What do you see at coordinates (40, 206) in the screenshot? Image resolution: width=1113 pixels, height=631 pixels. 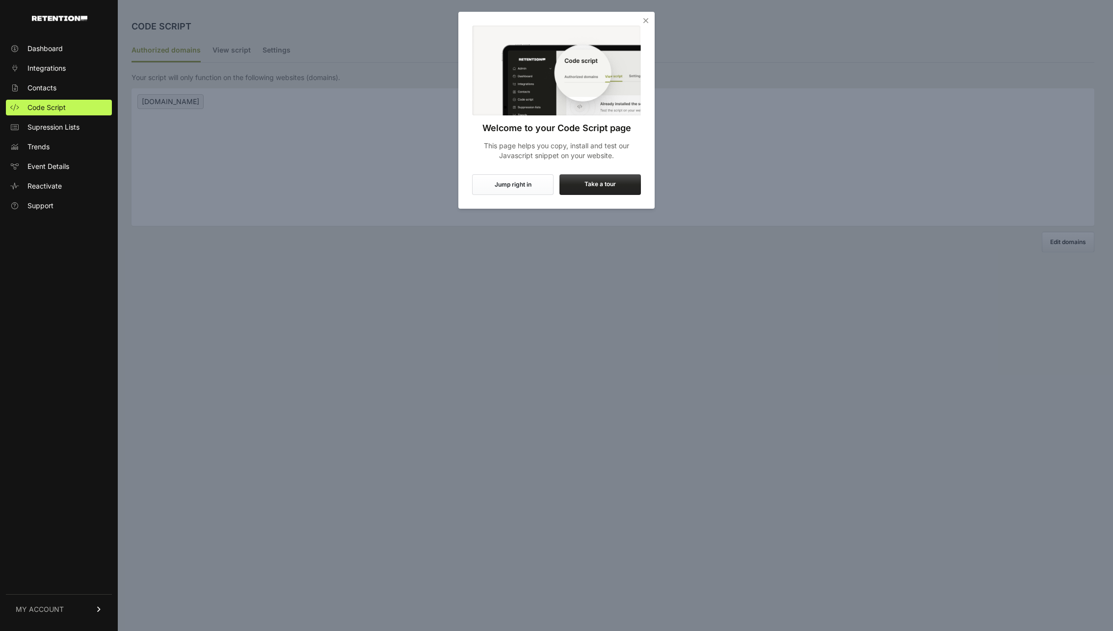 I see `span: Support` at bounding box center [40, 206].